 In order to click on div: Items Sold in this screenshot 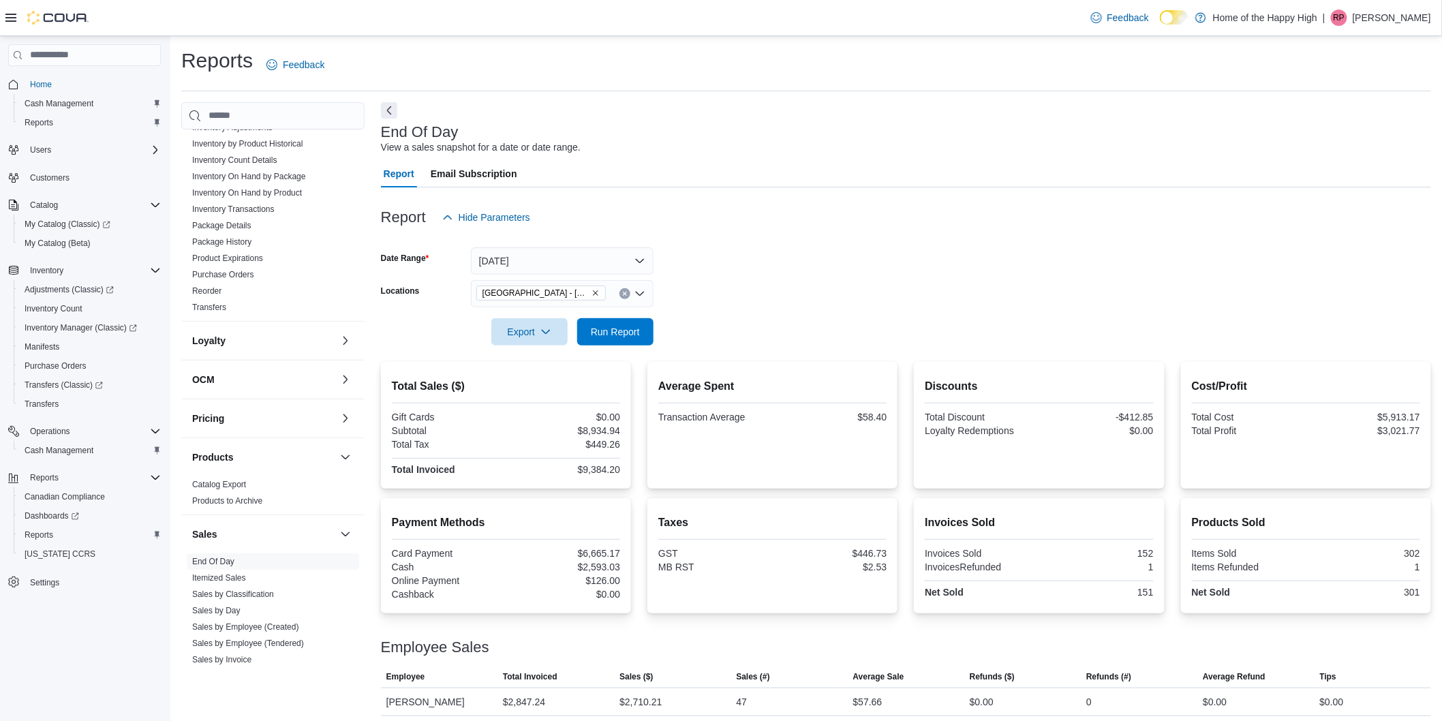, I will do `click(1248, 553)`.